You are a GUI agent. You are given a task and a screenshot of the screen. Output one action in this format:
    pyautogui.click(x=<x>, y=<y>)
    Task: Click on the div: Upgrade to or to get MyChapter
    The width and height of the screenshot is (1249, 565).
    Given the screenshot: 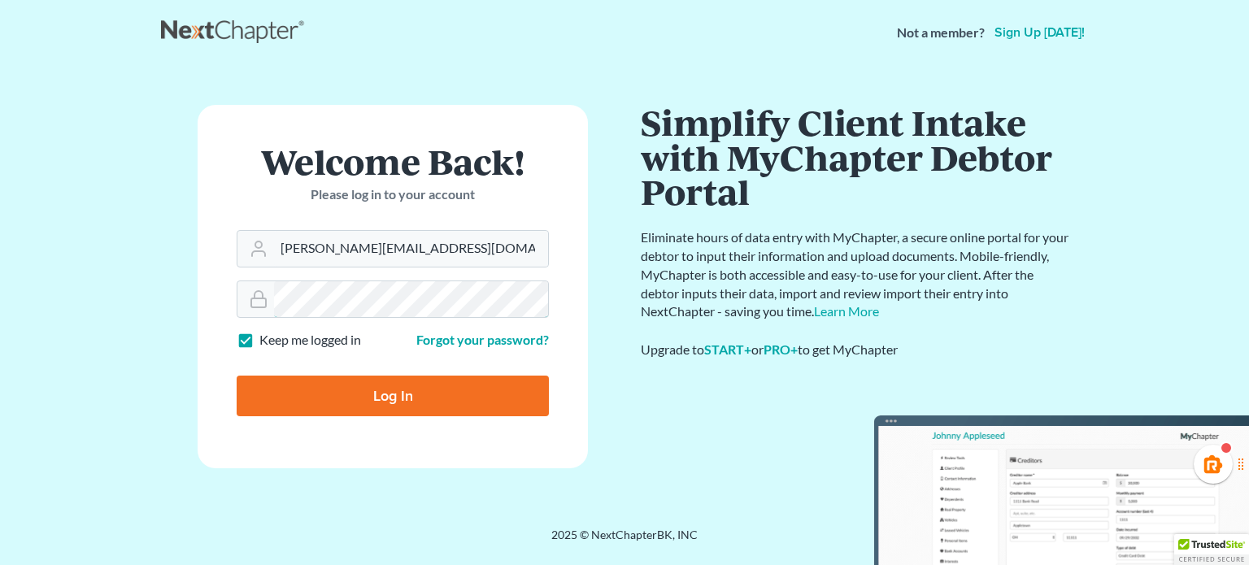 What is the action you would take?
    pyautogui.click(x=856, y=350)
    